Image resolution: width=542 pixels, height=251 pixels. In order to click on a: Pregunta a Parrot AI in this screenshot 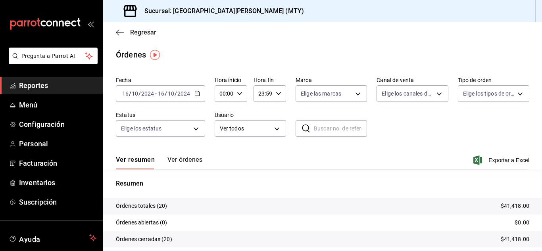, I will do `click(52, 62)`.